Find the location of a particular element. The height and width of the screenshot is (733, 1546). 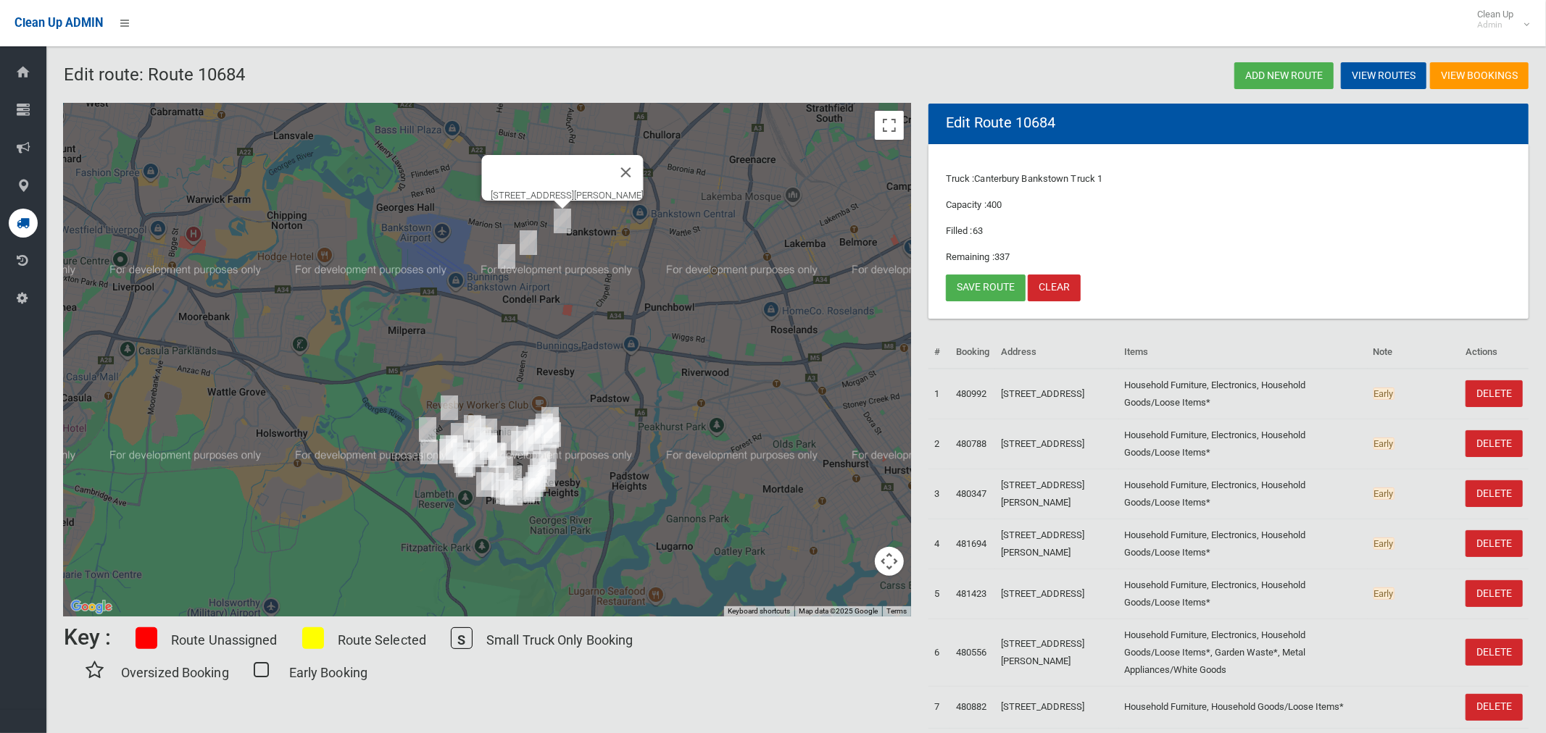

td: 3 is located at coordinates (939, 494).